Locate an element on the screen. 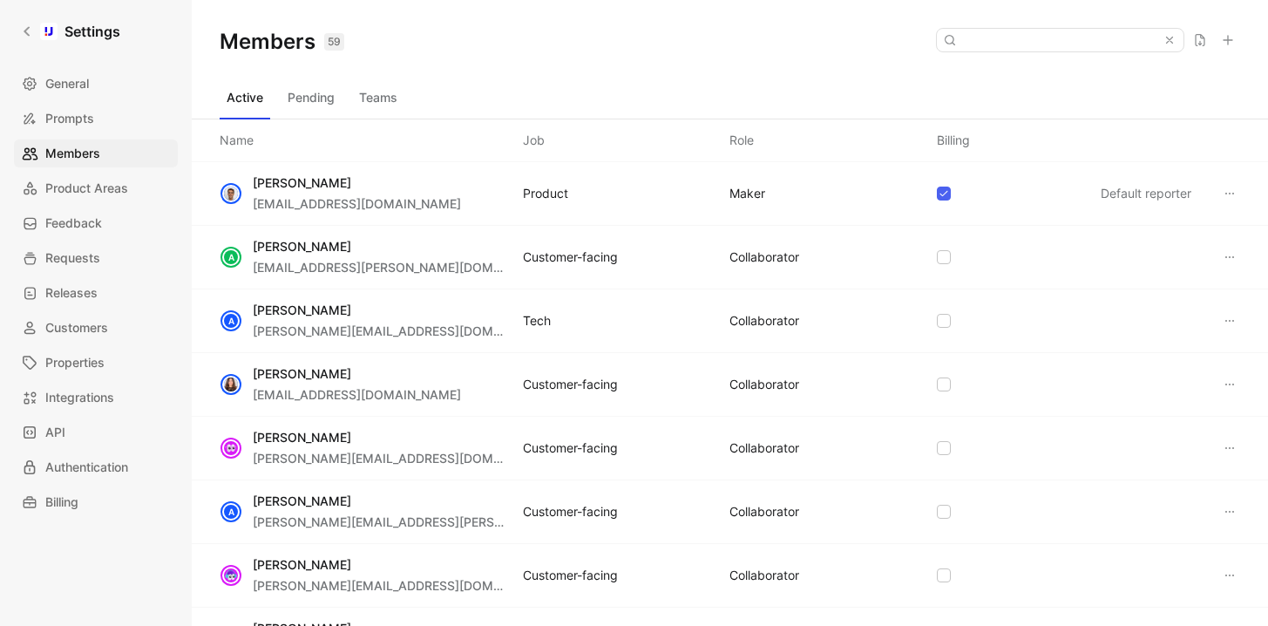 The image size is (1268, 626). button: Pending is located at coordinates (311, 98).